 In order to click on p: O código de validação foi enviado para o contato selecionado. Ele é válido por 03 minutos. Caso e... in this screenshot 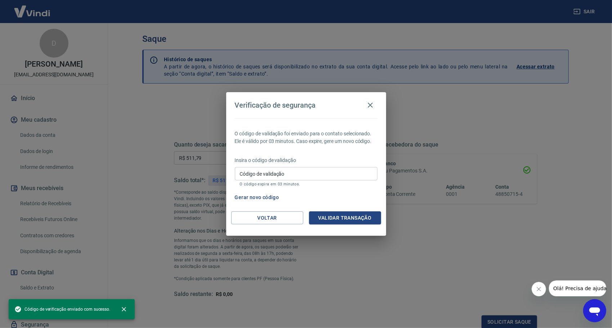, I will do `click(306, 138)`.